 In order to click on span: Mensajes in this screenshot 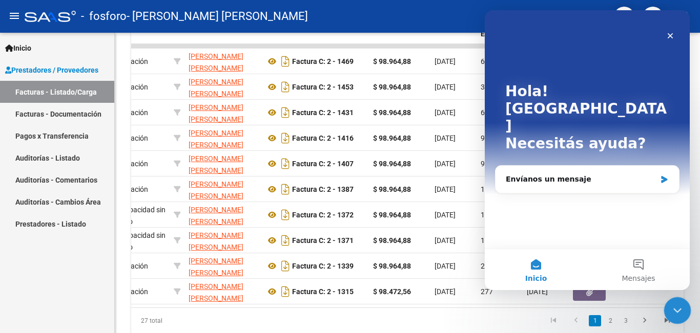, I will do `click(153, 268)`.